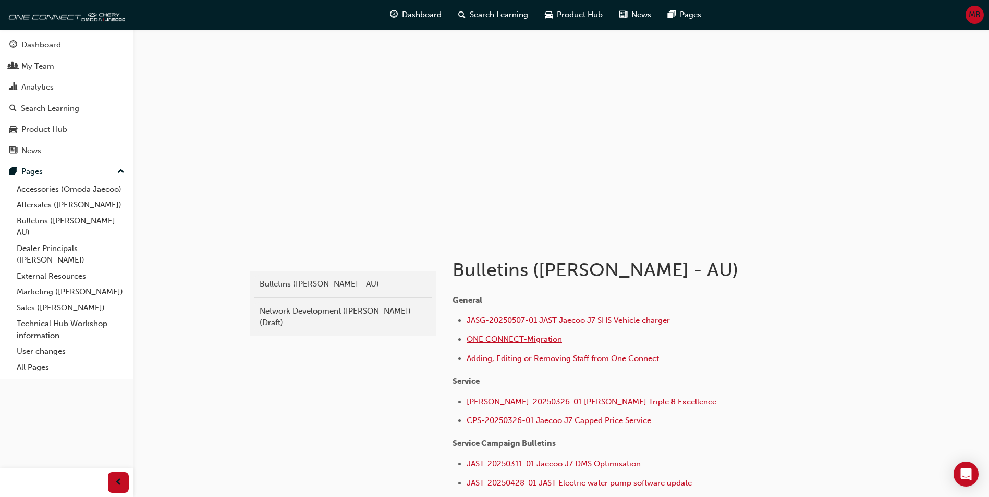  I want to click on span: JASG-20250507-01 JAST Jaecoo J7 SHS Vehicle charger, so click(568, 320).